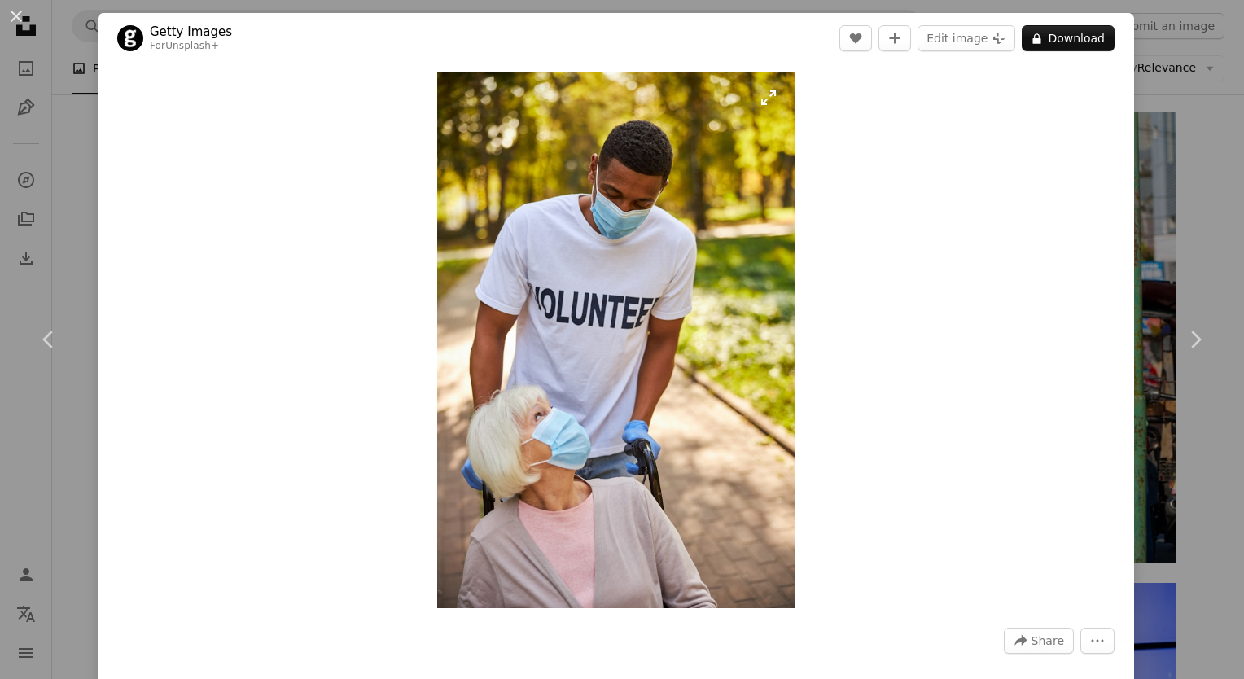 The height and width of the screenshot is (679, 1244). I want to click on button: Share this image, so click(1039, 641).